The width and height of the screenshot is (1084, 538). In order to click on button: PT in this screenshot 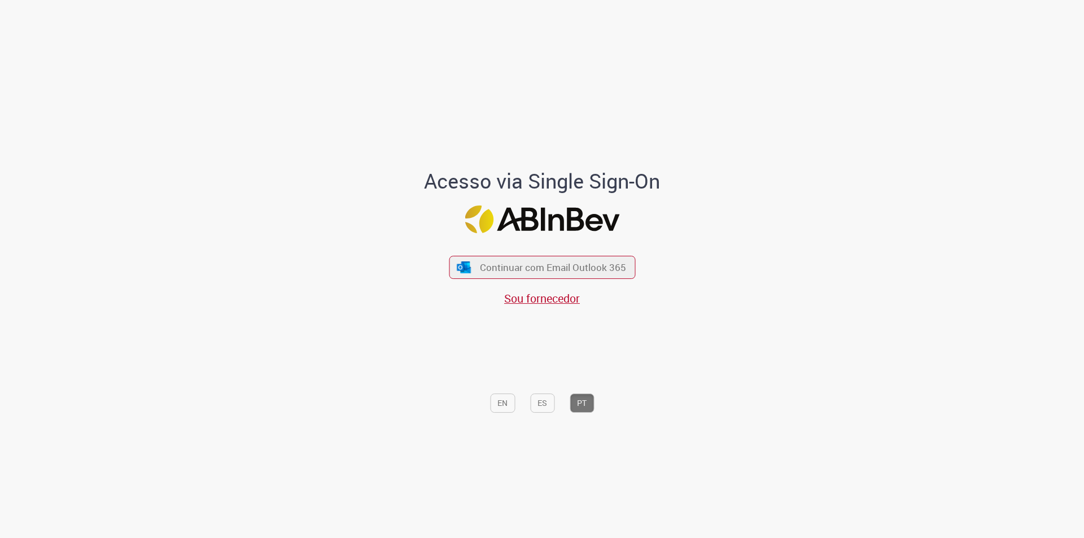, I will do `click(581, 404)`.